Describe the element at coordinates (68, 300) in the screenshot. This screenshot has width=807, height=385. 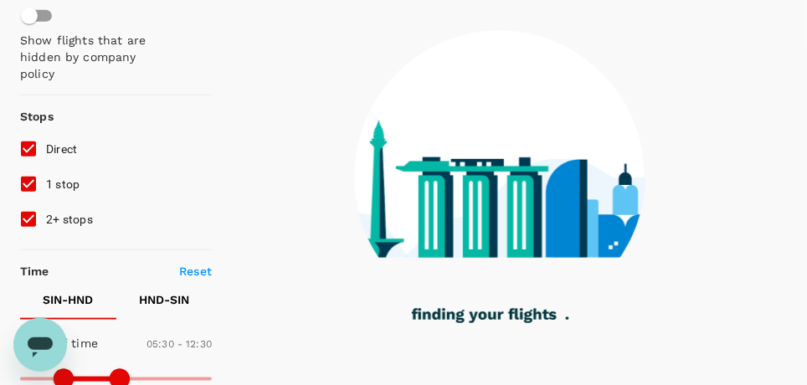
I see `p: SIN - HND` at that location.